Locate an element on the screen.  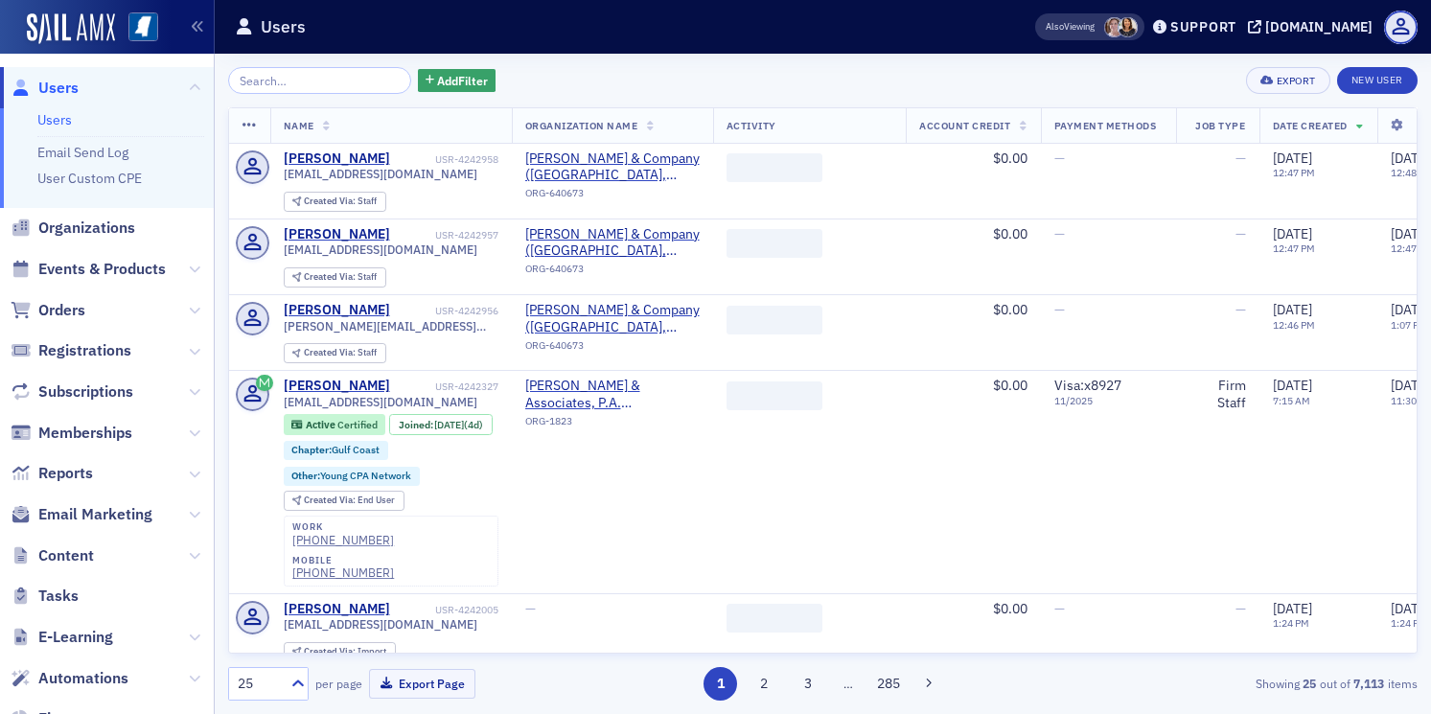
a: Reports is located at coordinates (52, 474).